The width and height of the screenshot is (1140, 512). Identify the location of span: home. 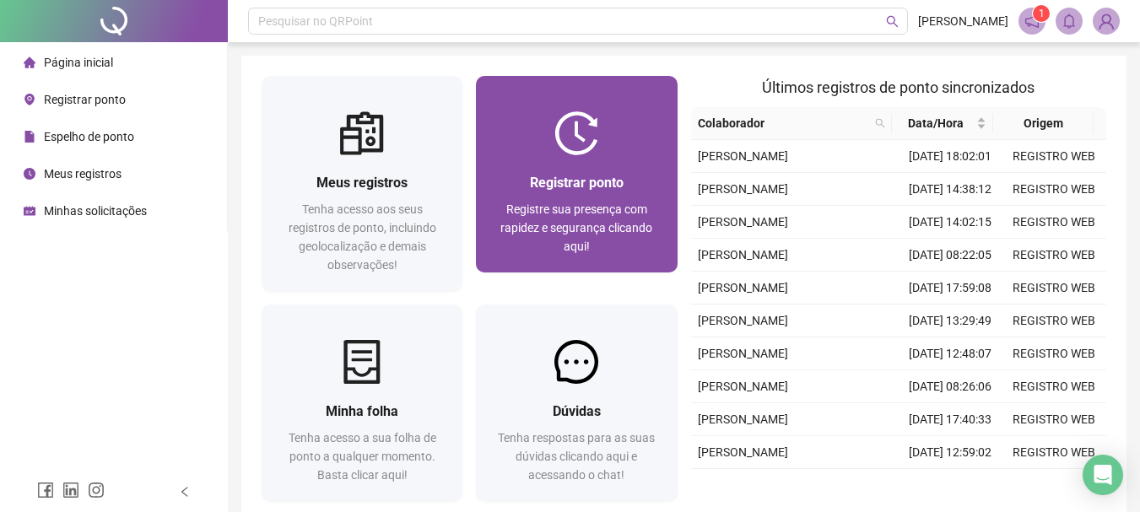
(30, 62).